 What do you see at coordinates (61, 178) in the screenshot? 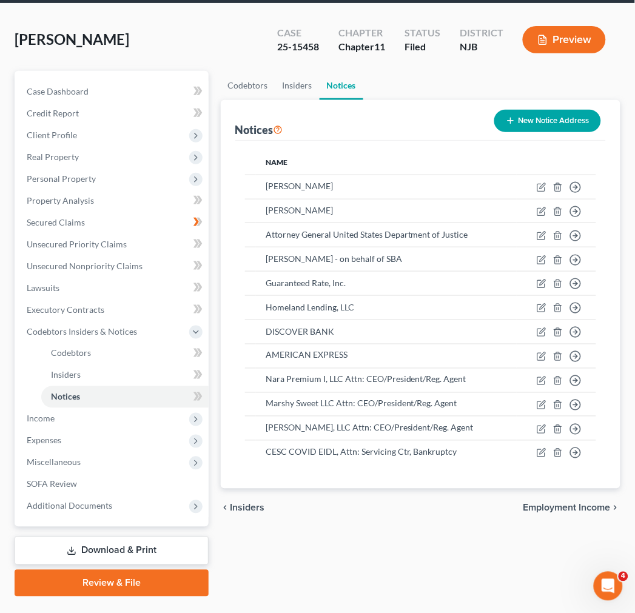
I see `span: Personal Property` at bounding box center [61, 178].